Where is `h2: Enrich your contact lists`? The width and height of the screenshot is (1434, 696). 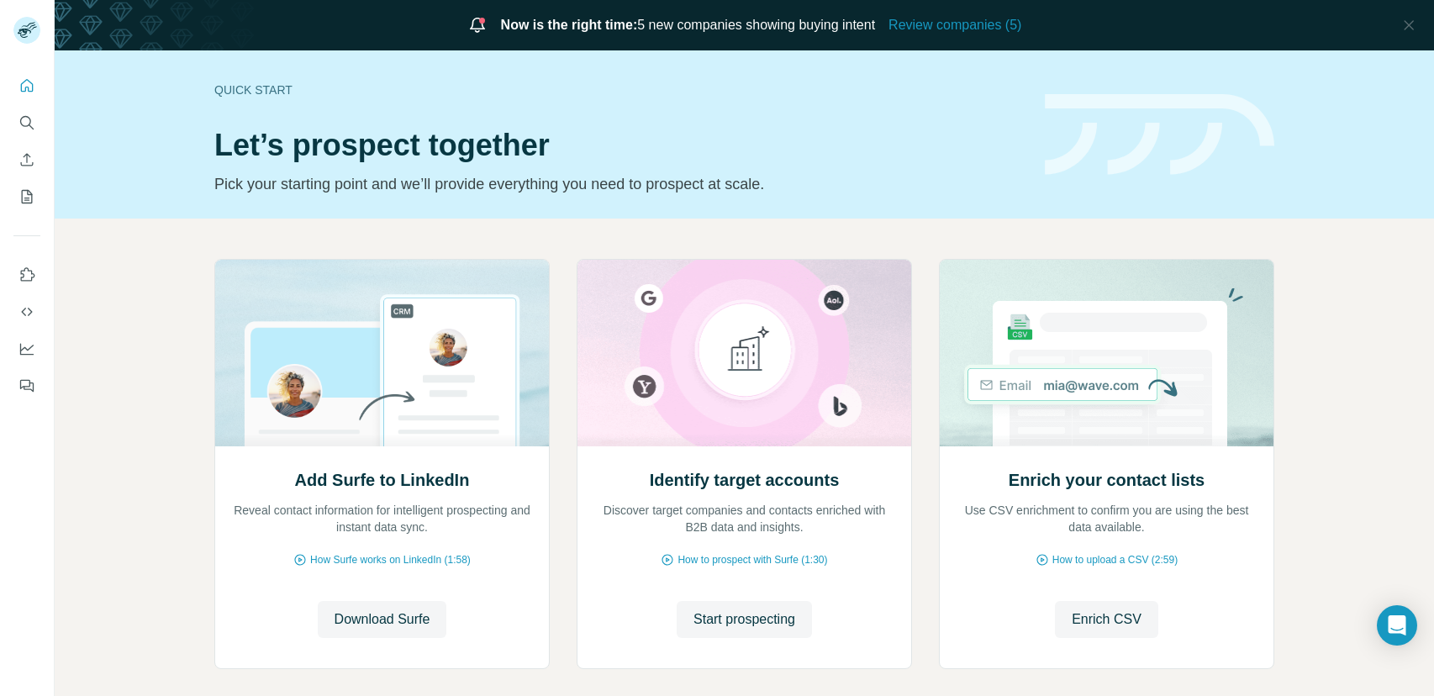
h2: Enrich your contact lists is located at coordinates (1106, 480).